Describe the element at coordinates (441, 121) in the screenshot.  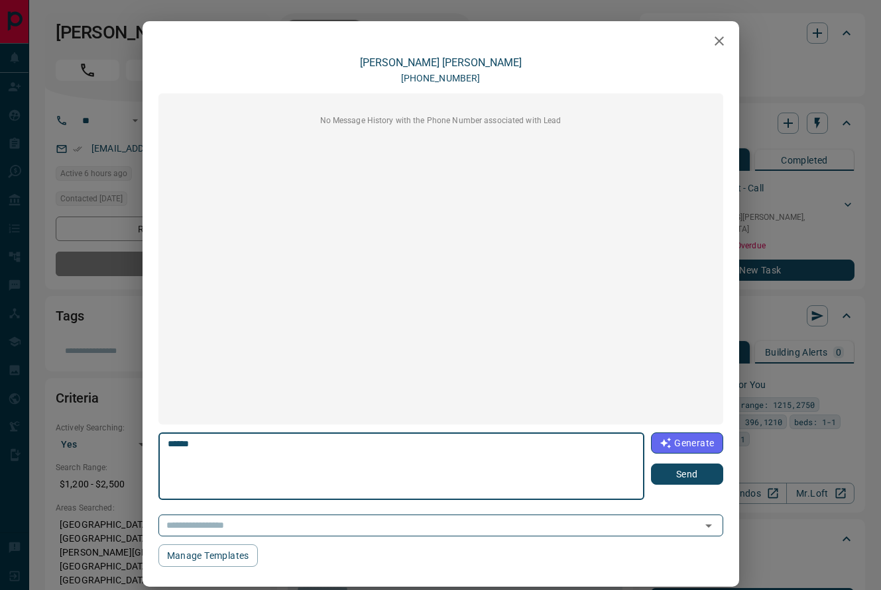
I see `p: No Message History with the Phone Number associated with Lead` at that location.